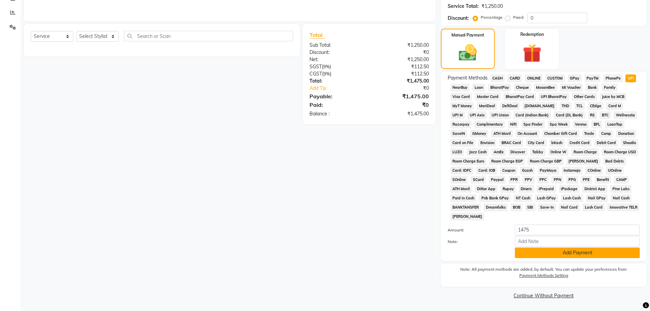 The height and width of the screenshot is (311, 650). I want to click on label: Amount:, so click(476, 230).